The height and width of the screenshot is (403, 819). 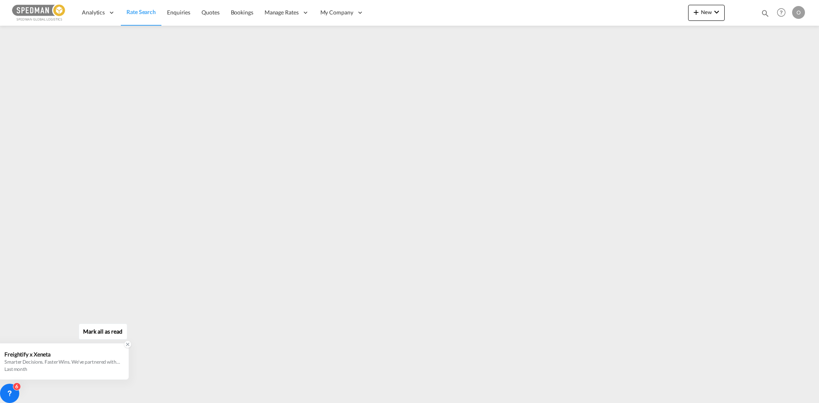 I want to click on span: Manage Rates, so click(x=281, y=12).